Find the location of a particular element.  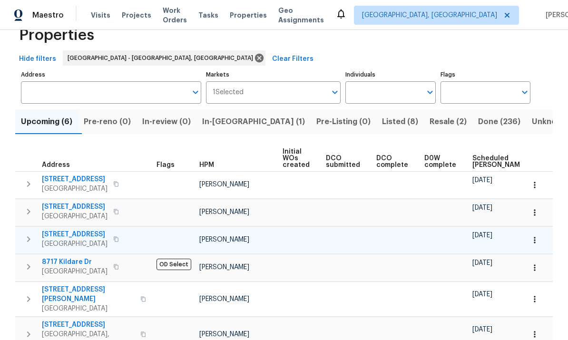

span: Visits is located at coordinates (100, 15).